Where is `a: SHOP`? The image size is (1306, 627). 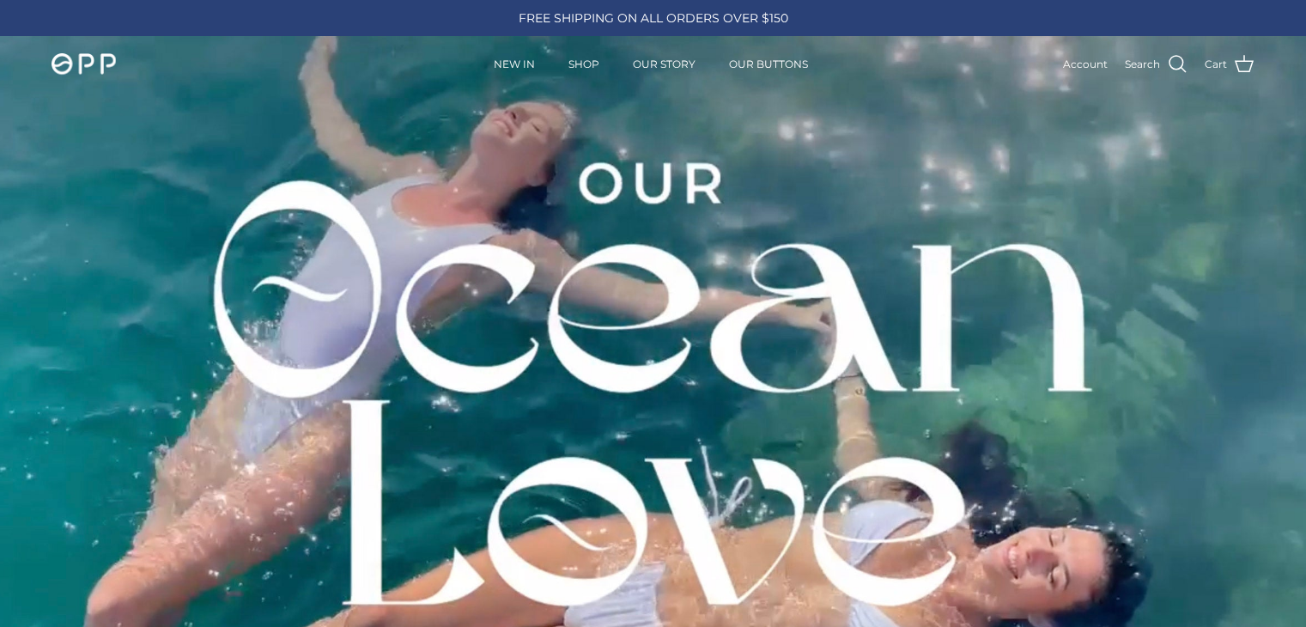 a: SHOP is located at coordinates (584, 64).